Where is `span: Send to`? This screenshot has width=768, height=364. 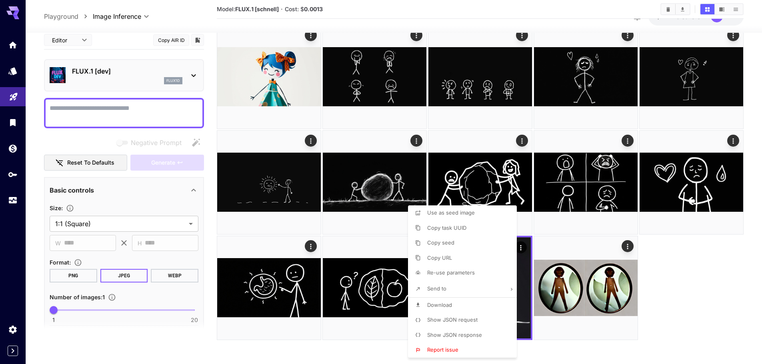 span: Send to is located at coordinates (437, 289).